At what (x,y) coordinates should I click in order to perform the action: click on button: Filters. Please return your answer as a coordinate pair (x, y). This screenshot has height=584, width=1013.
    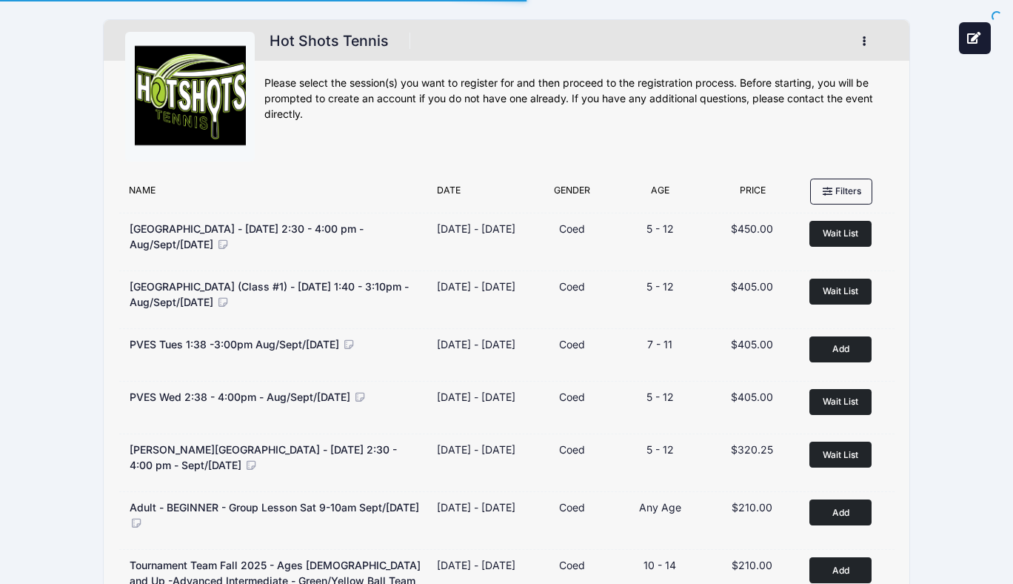
    Looking at the image, I should click on (842, 191).